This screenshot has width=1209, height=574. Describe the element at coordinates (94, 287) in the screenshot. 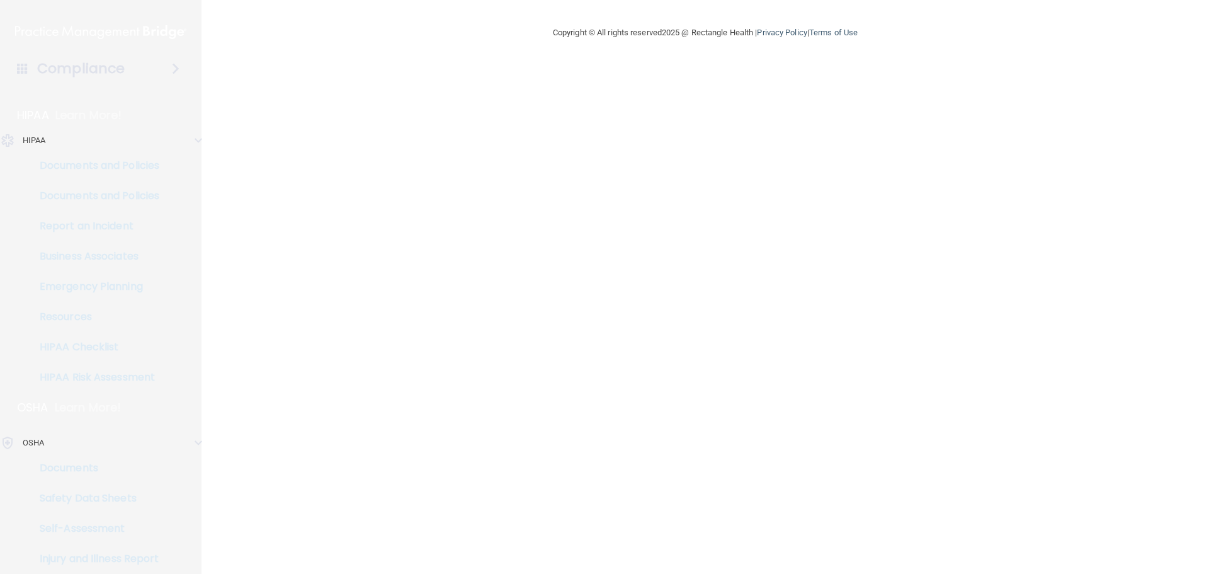

I see `p: Emergency Planning` at that location.